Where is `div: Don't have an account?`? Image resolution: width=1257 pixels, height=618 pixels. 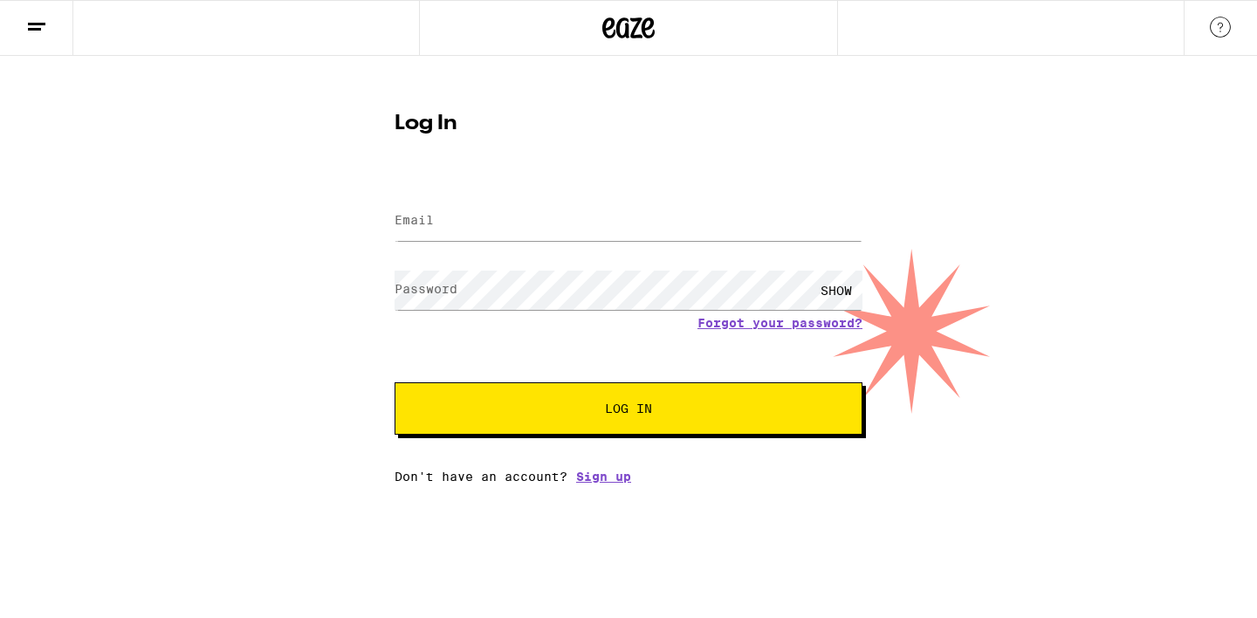 div: Don't have an account? is located at coordinates (629, 477).